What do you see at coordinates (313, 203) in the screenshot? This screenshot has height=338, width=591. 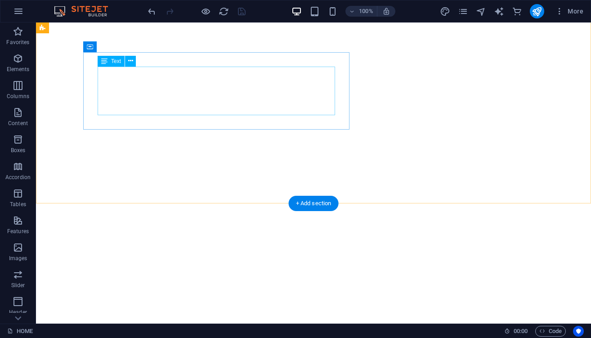 I see `div: + Add section` at bounding box center [313, 203].